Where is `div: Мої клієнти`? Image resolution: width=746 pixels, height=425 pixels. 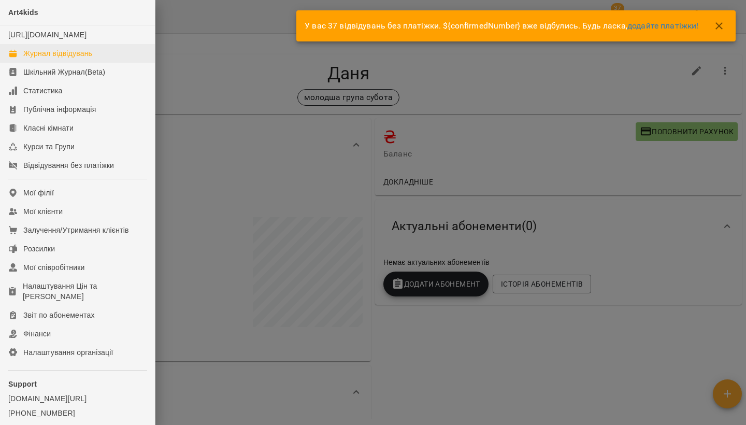
div: Мої клієнти is located at coordinates (43, 211).